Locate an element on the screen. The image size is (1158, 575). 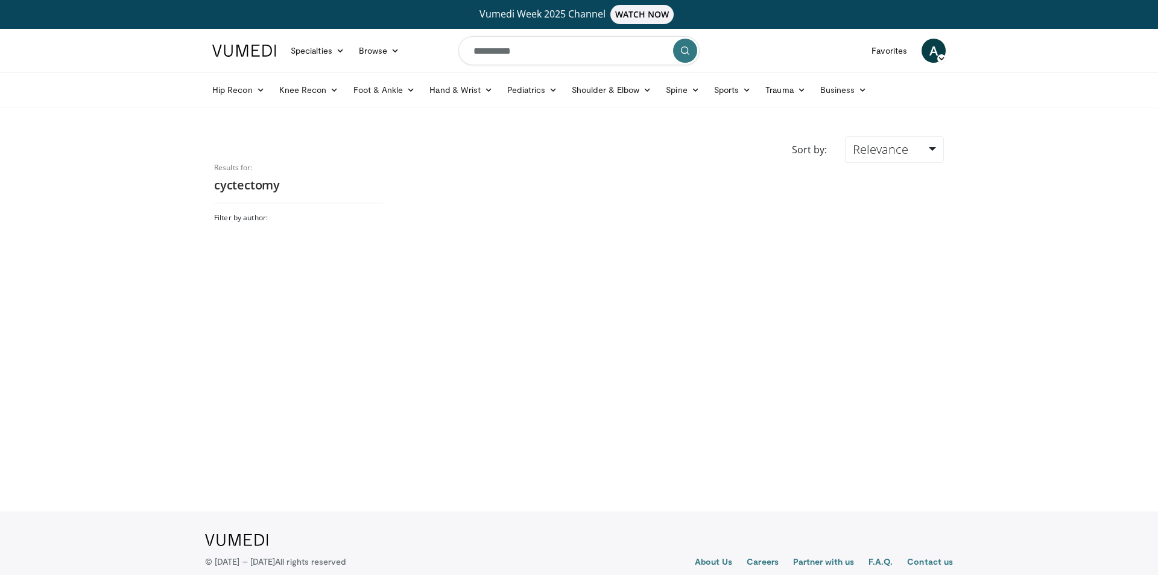
h3: Filter by author: is located at coordinates (299, 218).